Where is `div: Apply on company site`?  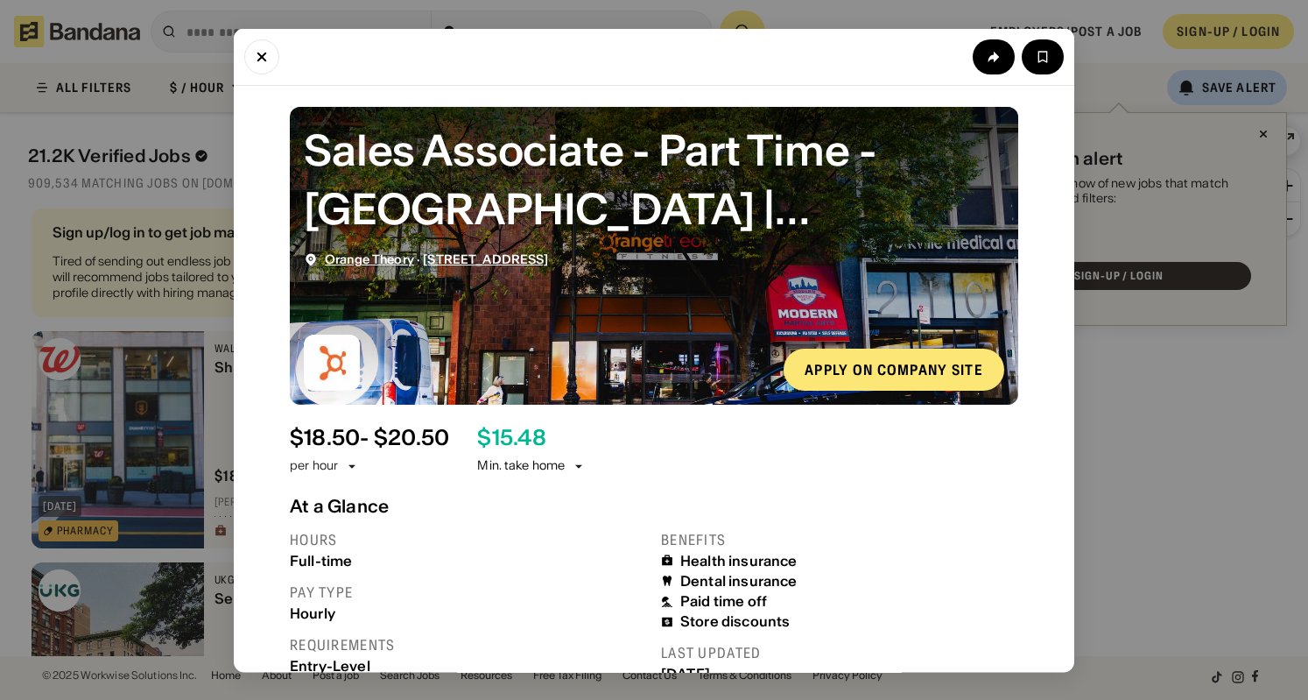 div: Apply on company site is located at coordinates (894, 369).